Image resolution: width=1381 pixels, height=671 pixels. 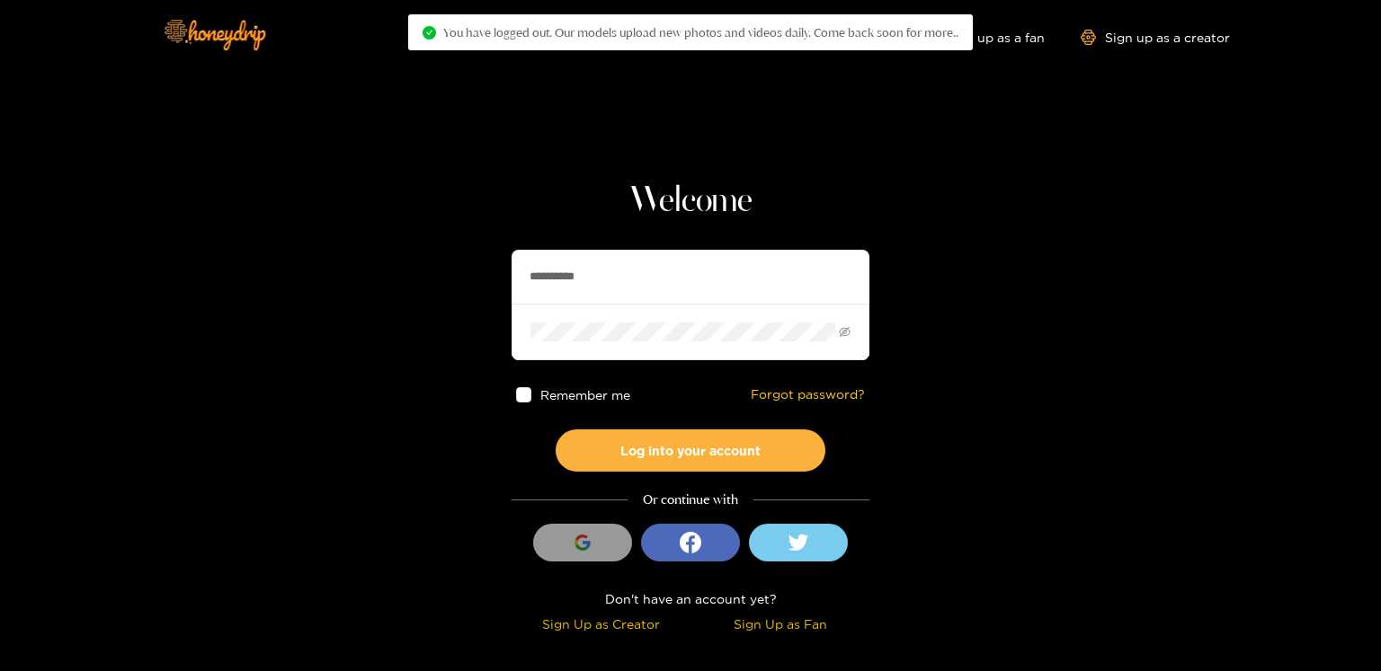 What do you see at coordinates (600, 624) in the screenshot?
I see `div: Sign Up as Creator` at bounding box center [600, 624].